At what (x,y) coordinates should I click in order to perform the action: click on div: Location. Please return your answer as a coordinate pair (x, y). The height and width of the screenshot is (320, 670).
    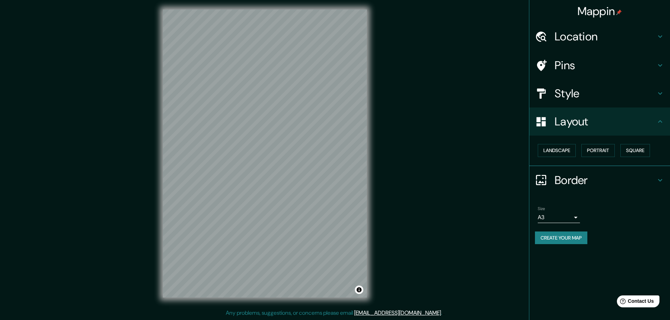
    Looking at the image, I should click on (600, 37).